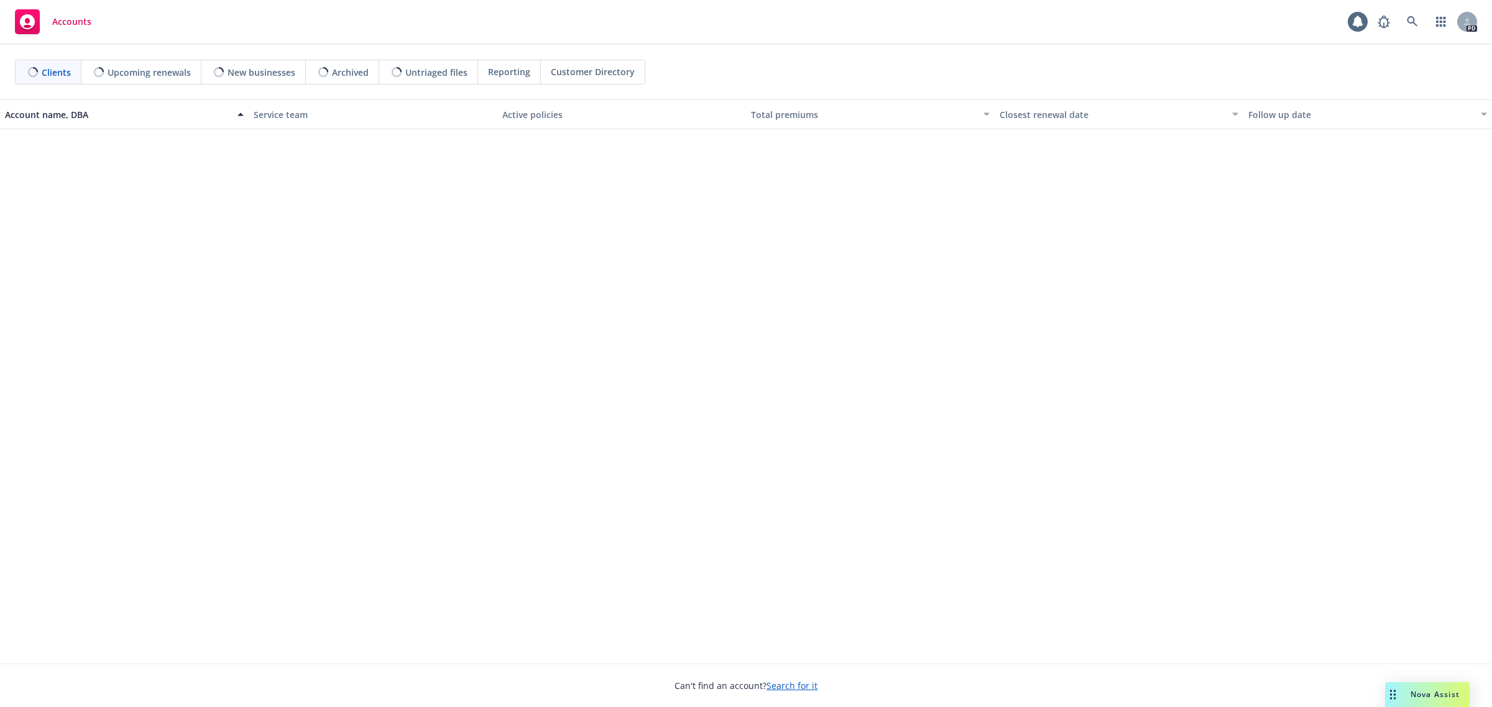 The height and width of the screenshot is (707, 1492). I want to click on span: Can't find an account?, so click(746, 686).